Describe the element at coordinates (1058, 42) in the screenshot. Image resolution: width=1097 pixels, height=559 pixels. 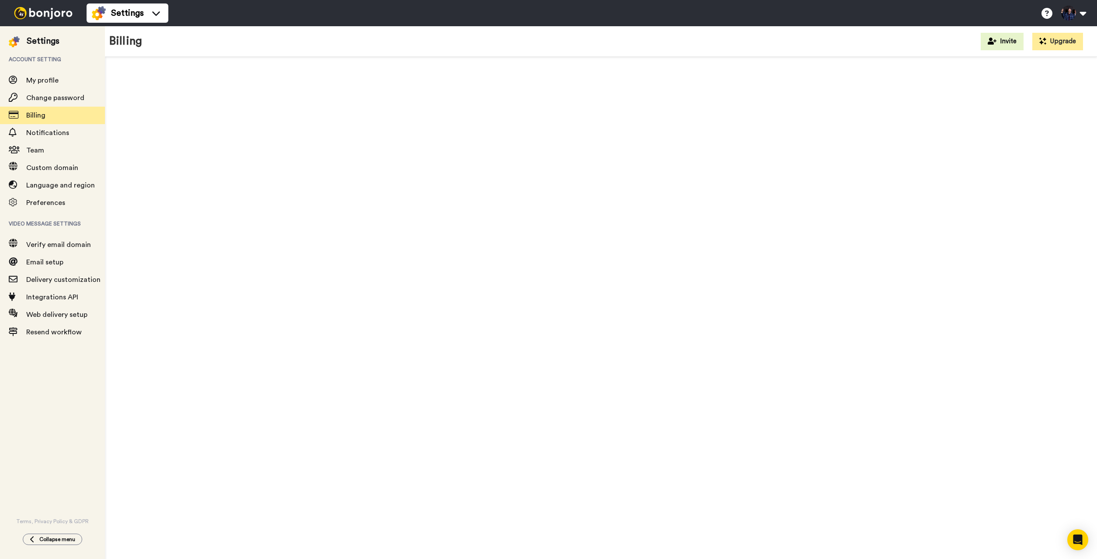
I see `button: Upgrade` at that location.